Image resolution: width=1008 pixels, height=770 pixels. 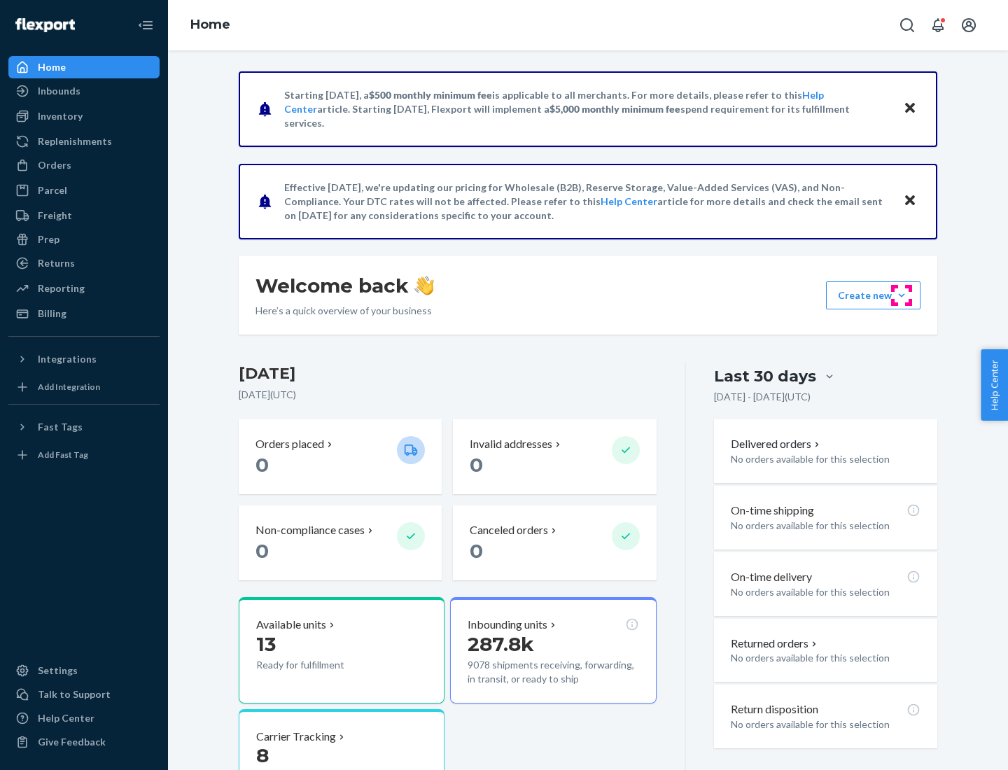 What do you see at coordinates (84, 314) in the screenshot?
I see `a: Billing` at bounding box center [84, 314].